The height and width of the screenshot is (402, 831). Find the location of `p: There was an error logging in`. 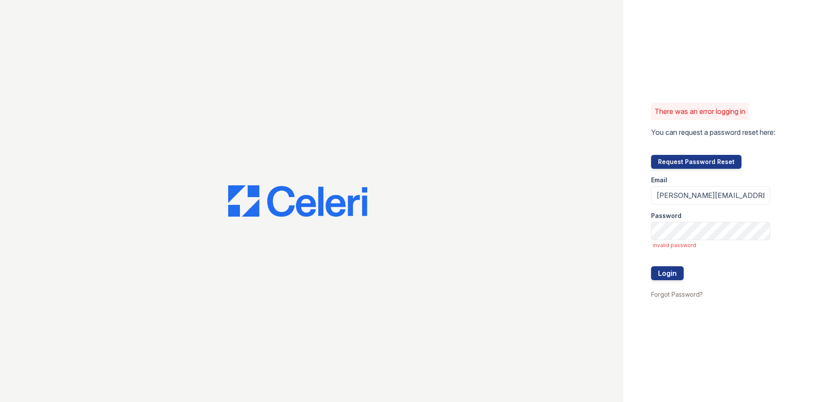

p: There was an error logging in is located at coordinates (700, 111).